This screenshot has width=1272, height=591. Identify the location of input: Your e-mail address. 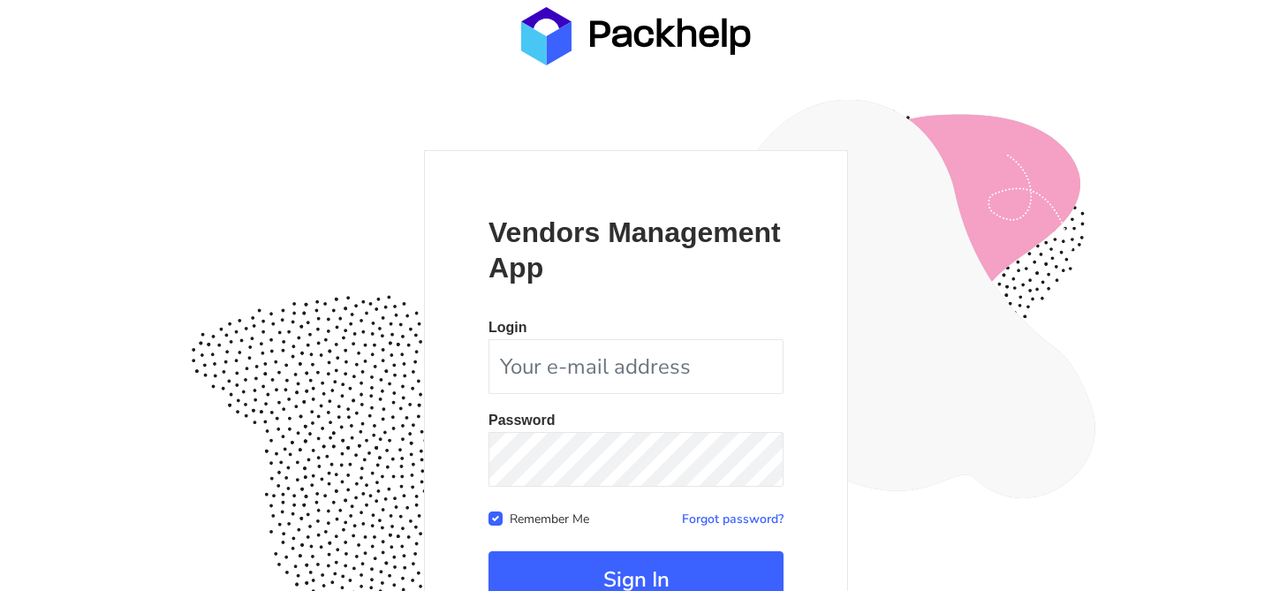
(636, 366).